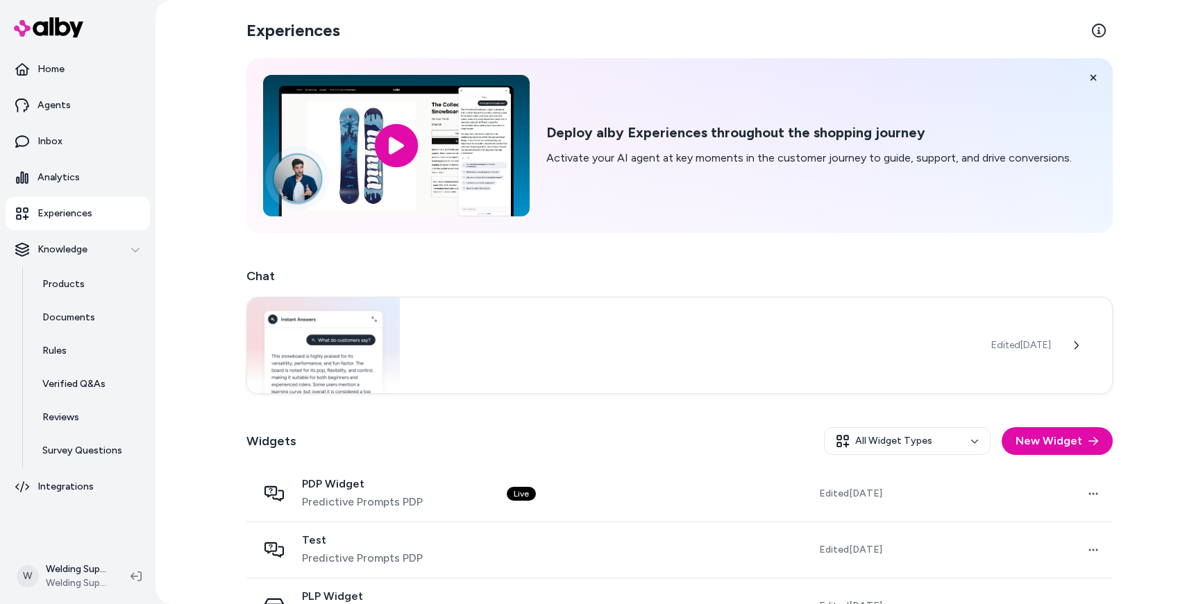 Image resolution: width=1203 pixels, height=604 pixels. I want to click on a: Home, so click(78, 69).